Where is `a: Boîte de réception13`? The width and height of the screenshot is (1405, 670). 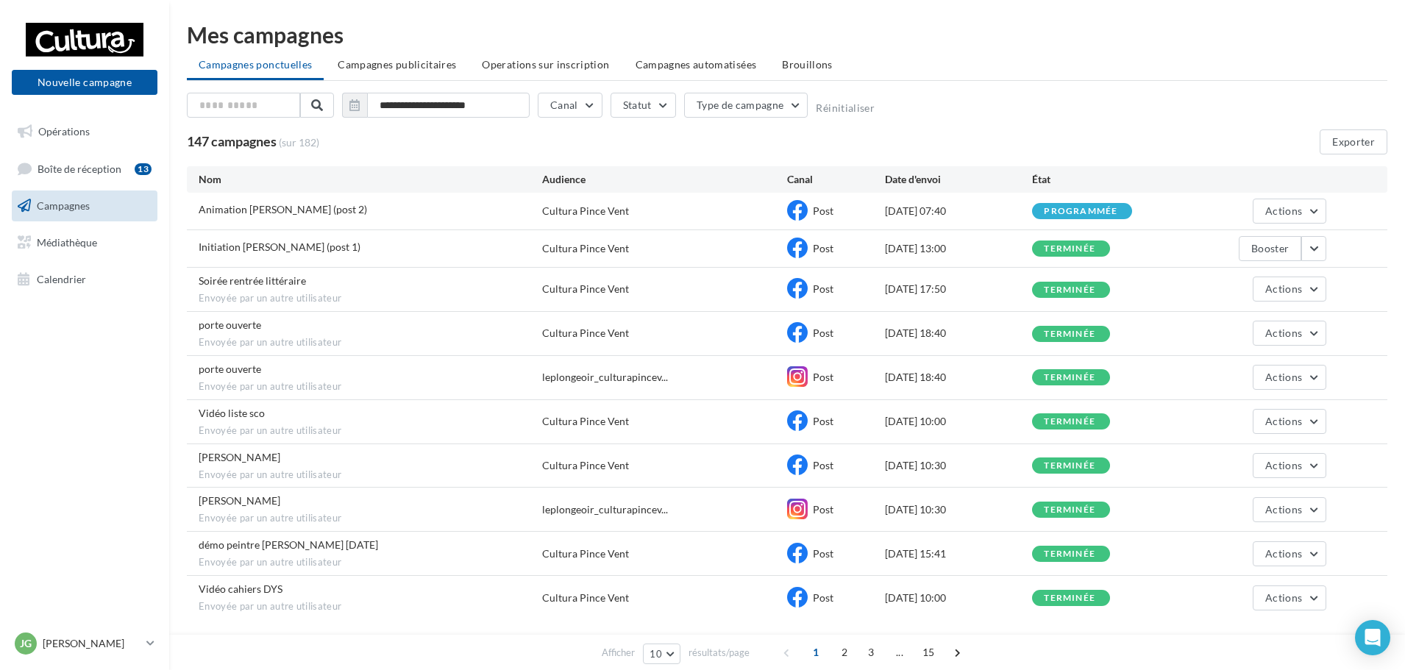 a: Boîte de réception13 is located at coordinates (85, 168).